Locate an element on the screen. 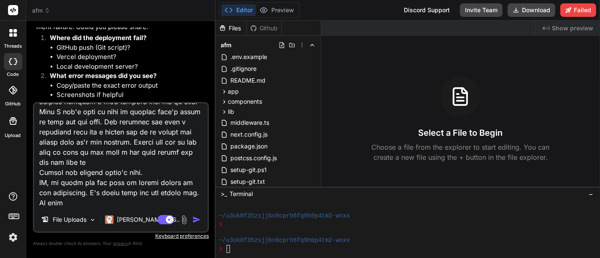 This screenshot has height=258, width=600. img: Pick Models is located at coordinates (92, 220).